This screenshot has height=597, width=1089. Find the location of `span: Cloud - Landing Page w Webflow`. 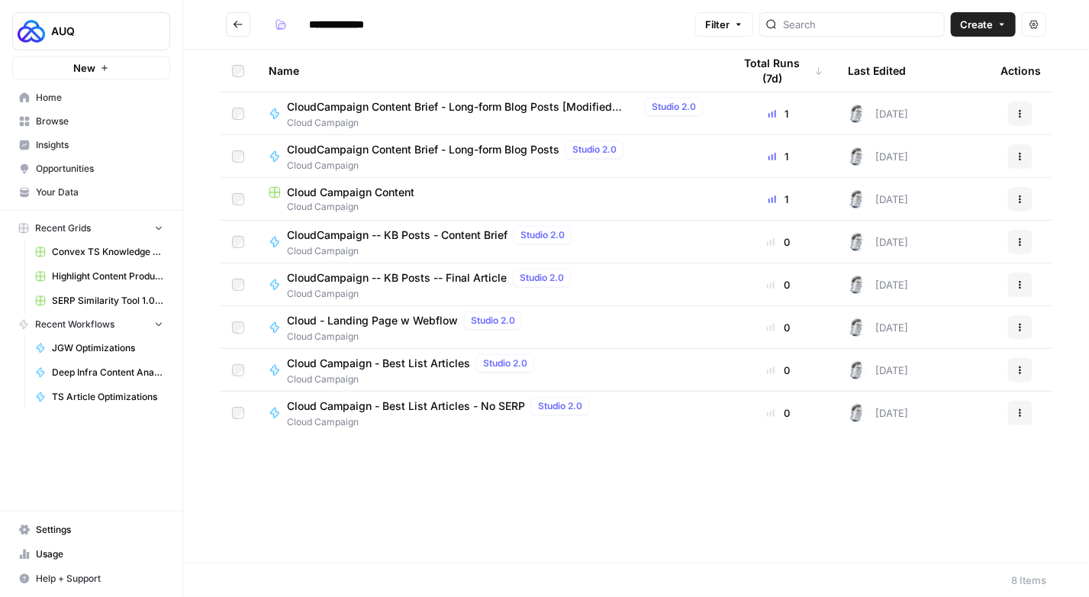

span: Cloud - Landing Page w Webflow is located at coordinates (372, 320).